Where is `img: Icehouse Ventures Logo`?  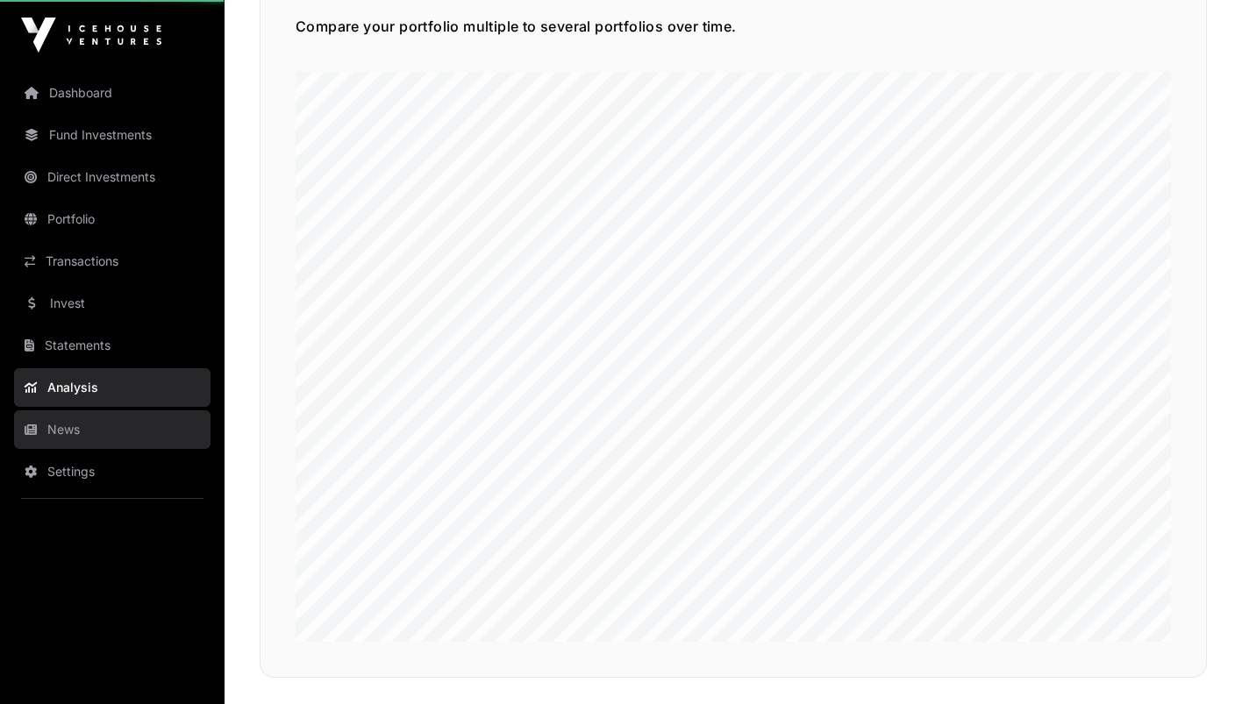 img: Icehouse Ventures Logo is located at coordinates (91, 35).